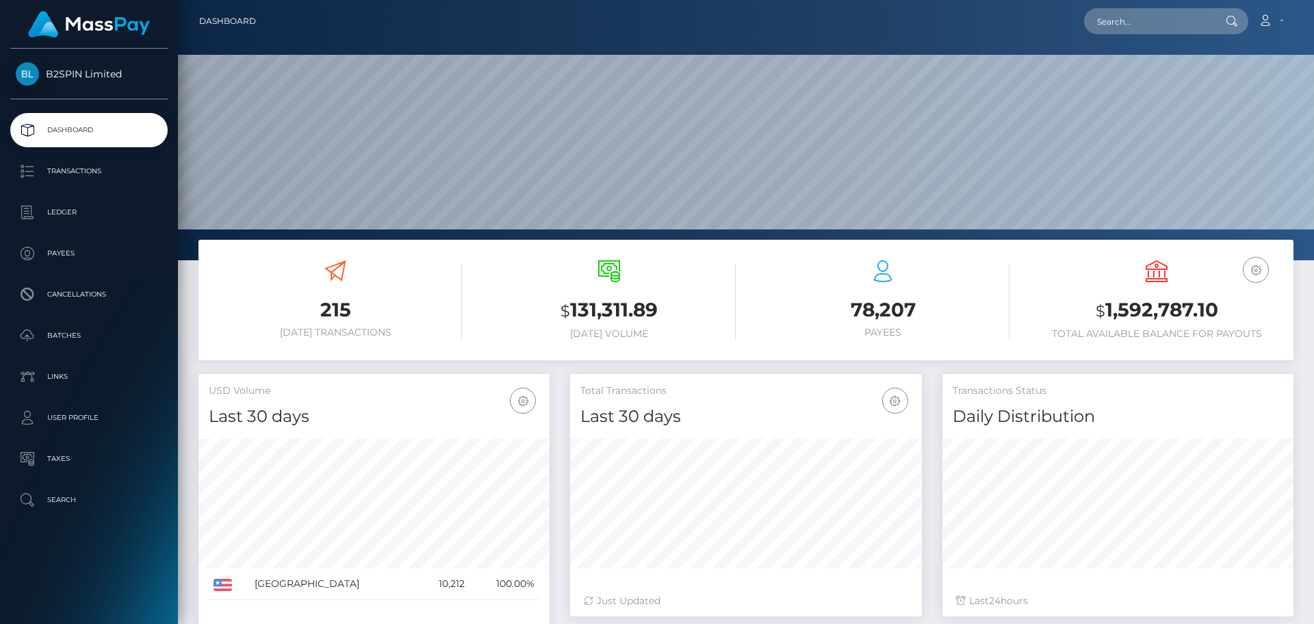 The height and width of the screenshot is (624, 1314). I want to click on p: Ledger, so click(89, 212).